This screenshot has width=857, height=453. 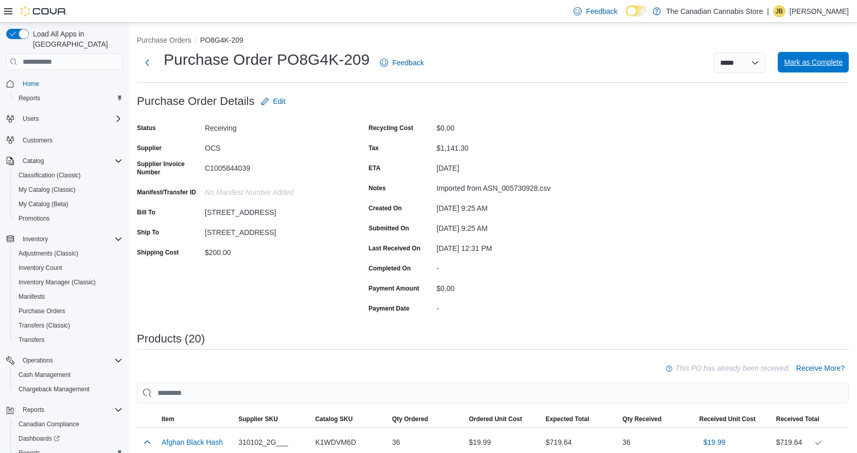 I want to click on label: Notes, so click(x=377, y=188).